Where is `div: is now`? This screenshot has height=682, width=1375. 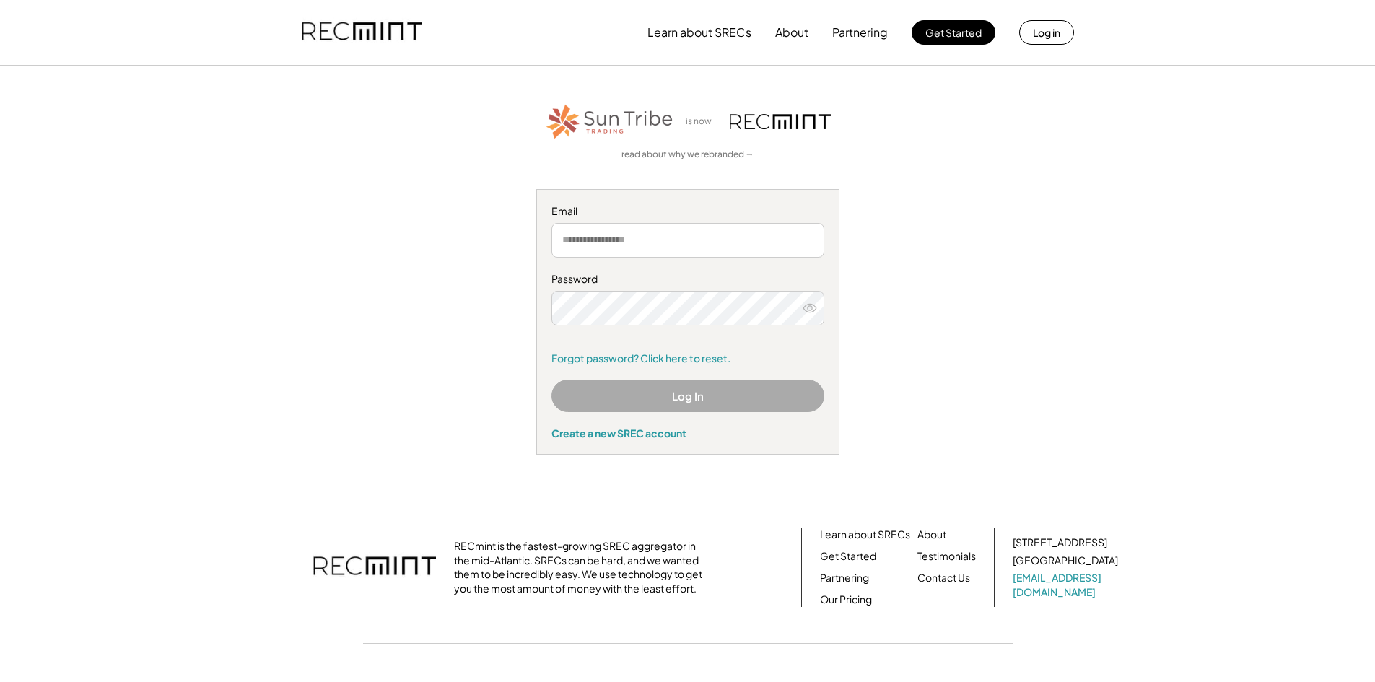 div: is now is located at coordinates (703, 121).